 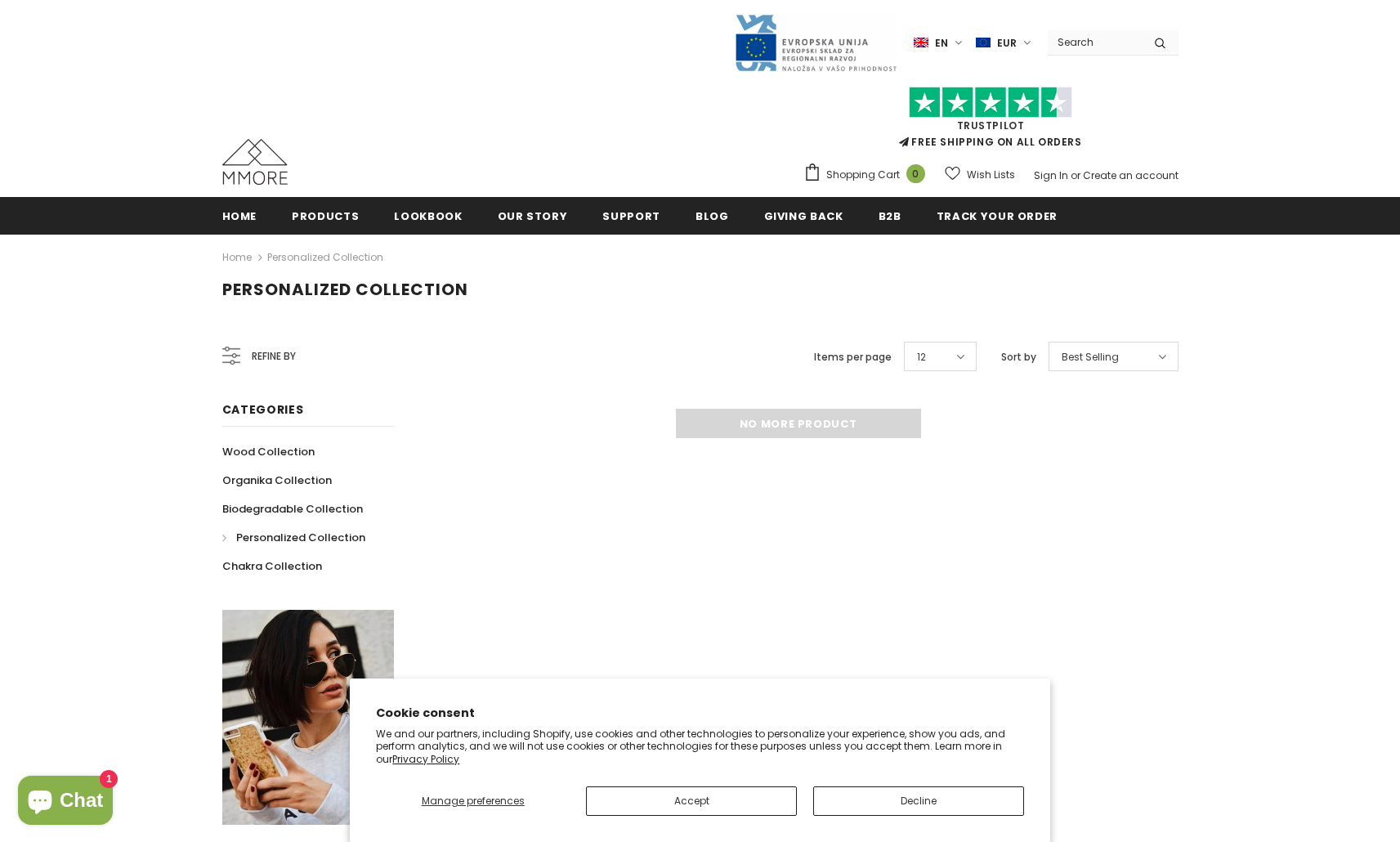 What do you see at coordinates (1091, 358) in the screenshot?
I see `span: Best Selling` at bounding box center [1091, 358].